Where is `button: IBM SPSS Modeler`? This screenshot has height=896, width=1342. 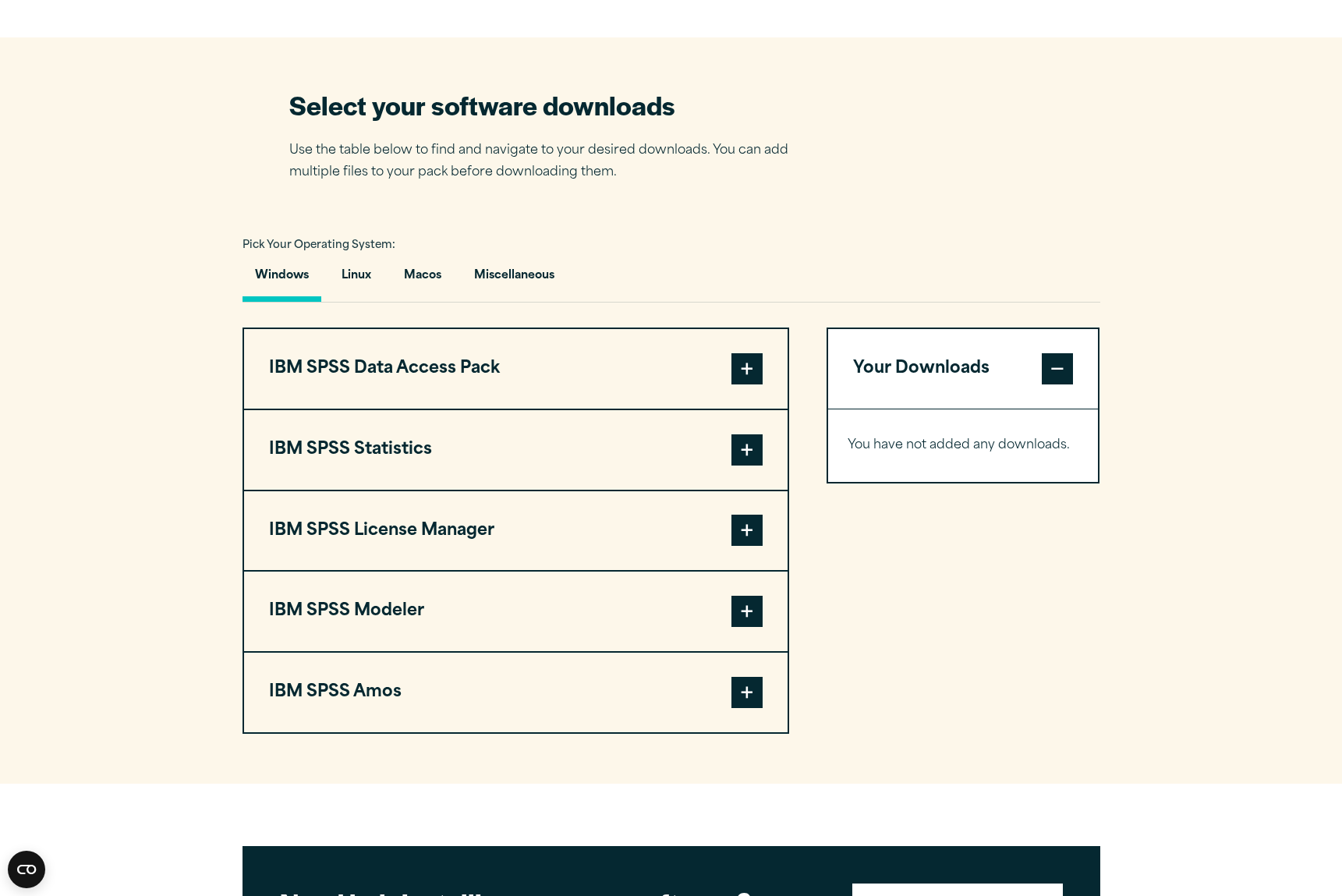 button: IBM SPSS Modeler is located at coordinates (516, 611).